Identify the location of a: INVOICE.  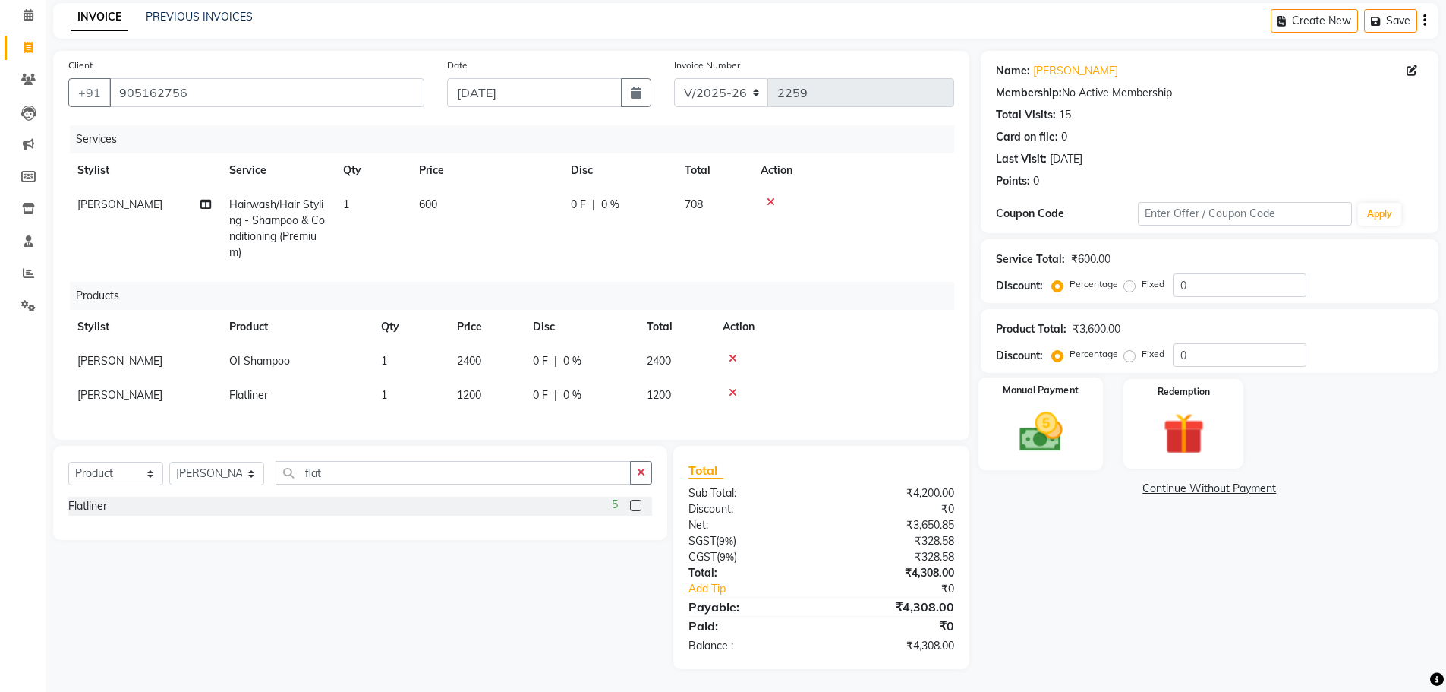
(99, 17).